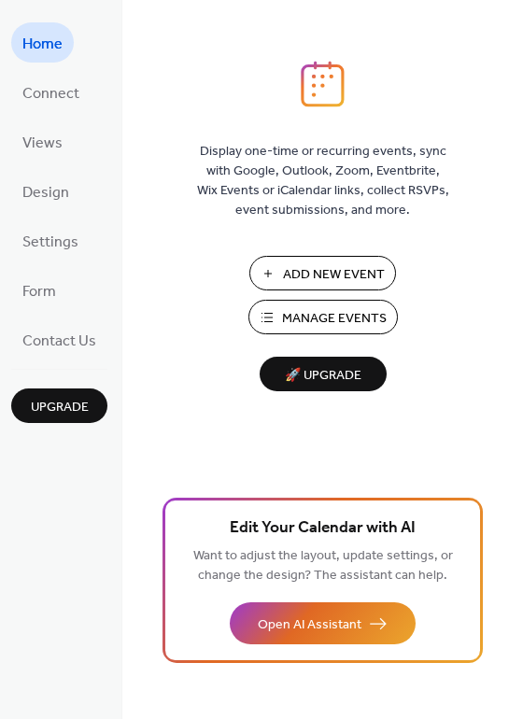  I want to click on span: 🚀 Upgrade, so click(323, 375).